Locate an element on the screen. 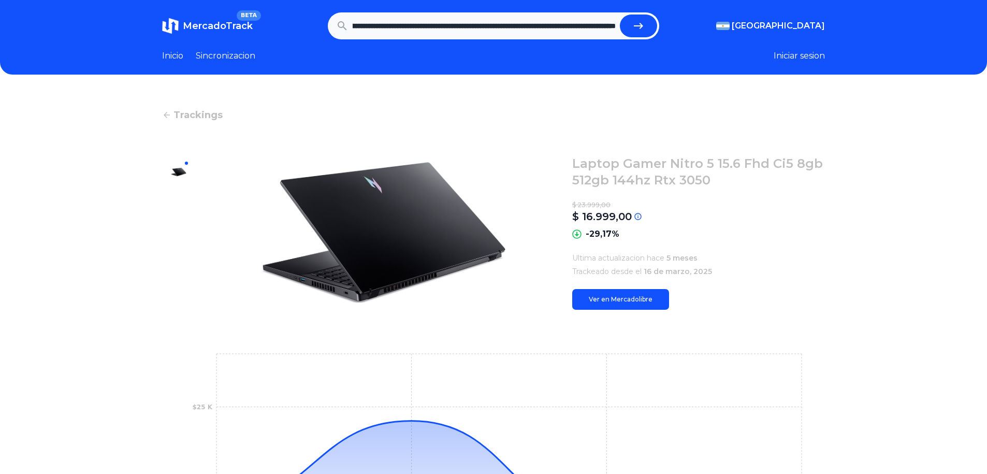 The height and width of the screenshot is (474, 987). span: 16 de marzo, 2025 is located at coordinates (678, 271).